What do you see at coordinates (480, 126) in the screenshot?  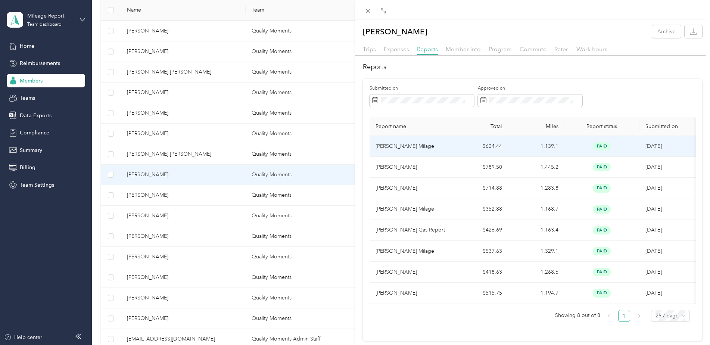 I see `div: Total` at bounding box center [480, 126].